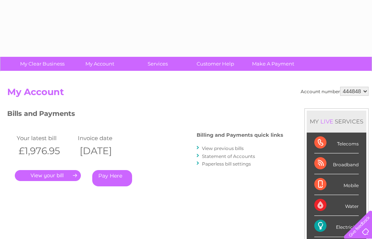 This screenshot has width=372, height=239. What do you see at coordinates (145, 115) in the screenshot?
I see `h3: Bills and Payments` at bounding box center [145, 115].